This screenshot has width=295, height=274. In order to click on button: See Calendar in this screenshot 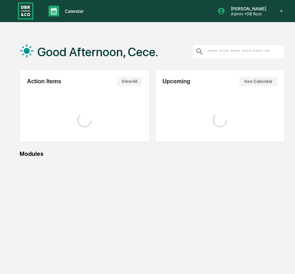, I will do `click(258, 81)`.